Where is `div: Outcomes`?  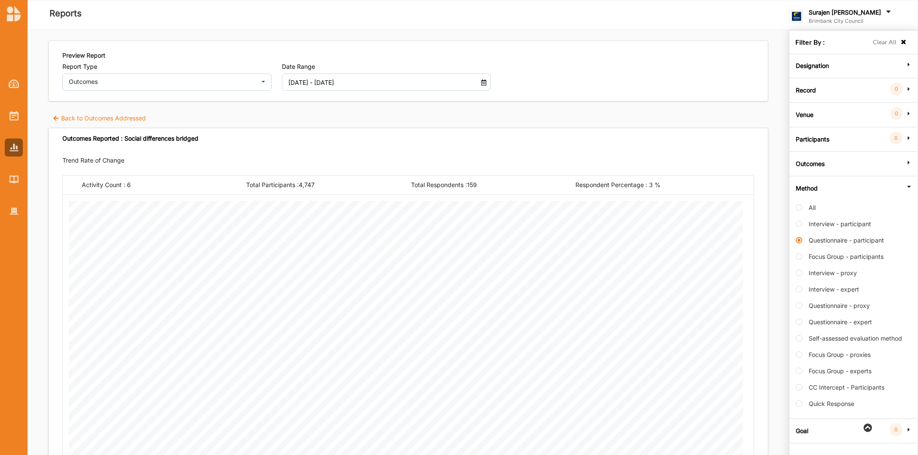
div: Outcomes is located at coordinates (161, 82).